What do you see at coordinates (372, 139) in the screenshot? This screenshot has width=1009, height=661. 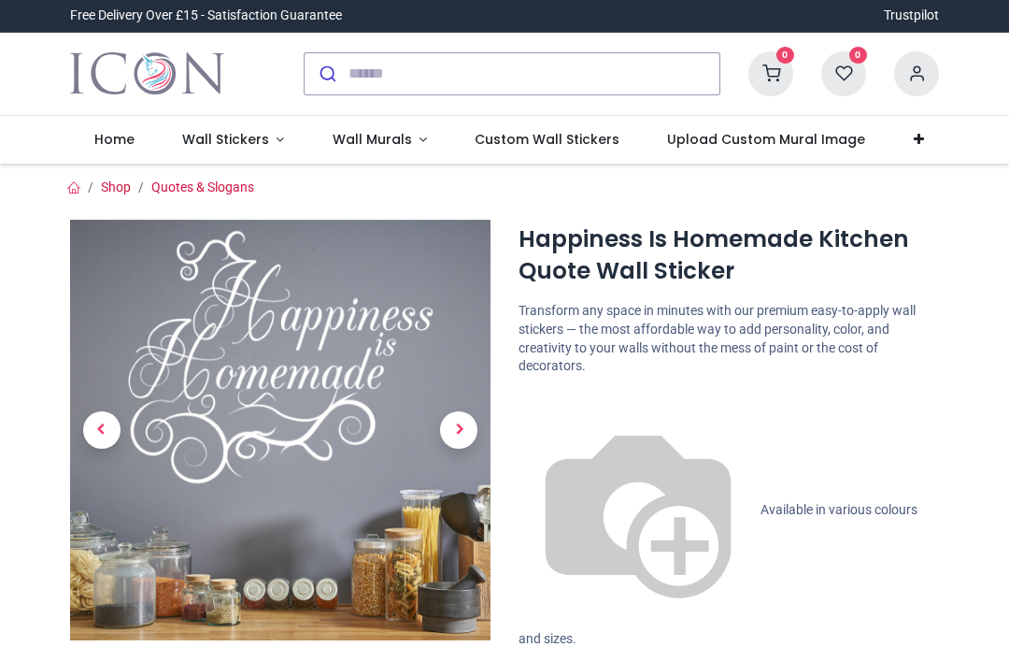 I see `span: Wall Murals` at bounding box center [372, 139].